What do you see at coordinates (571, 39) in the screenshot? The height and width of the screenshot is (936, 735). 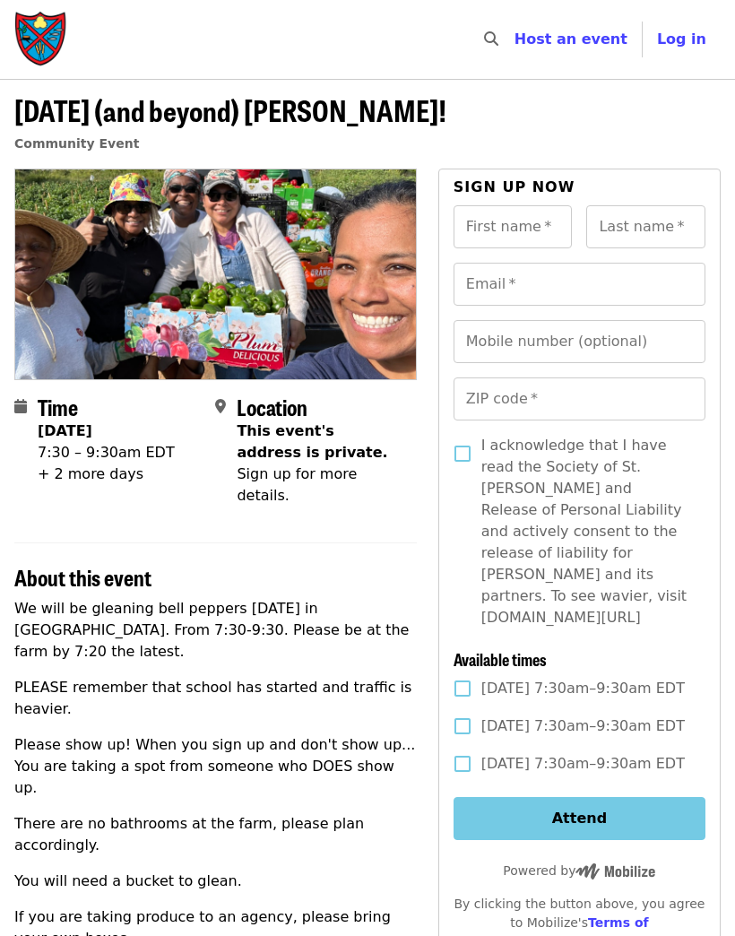 I see `span: Host an event` at bounding box center [571, 39].